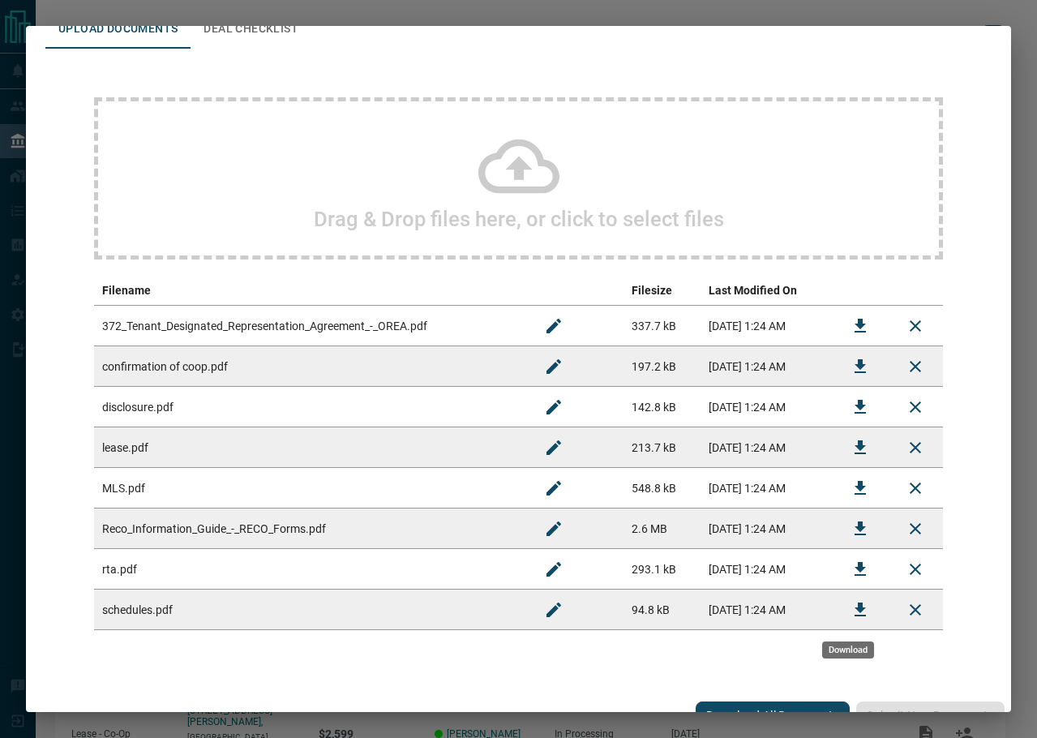 The image size is (1037, 738). What do you see at coordinates (310, 569) in the screenshot?
I see `td: rta.pdf` at bounding box center [310, 569].